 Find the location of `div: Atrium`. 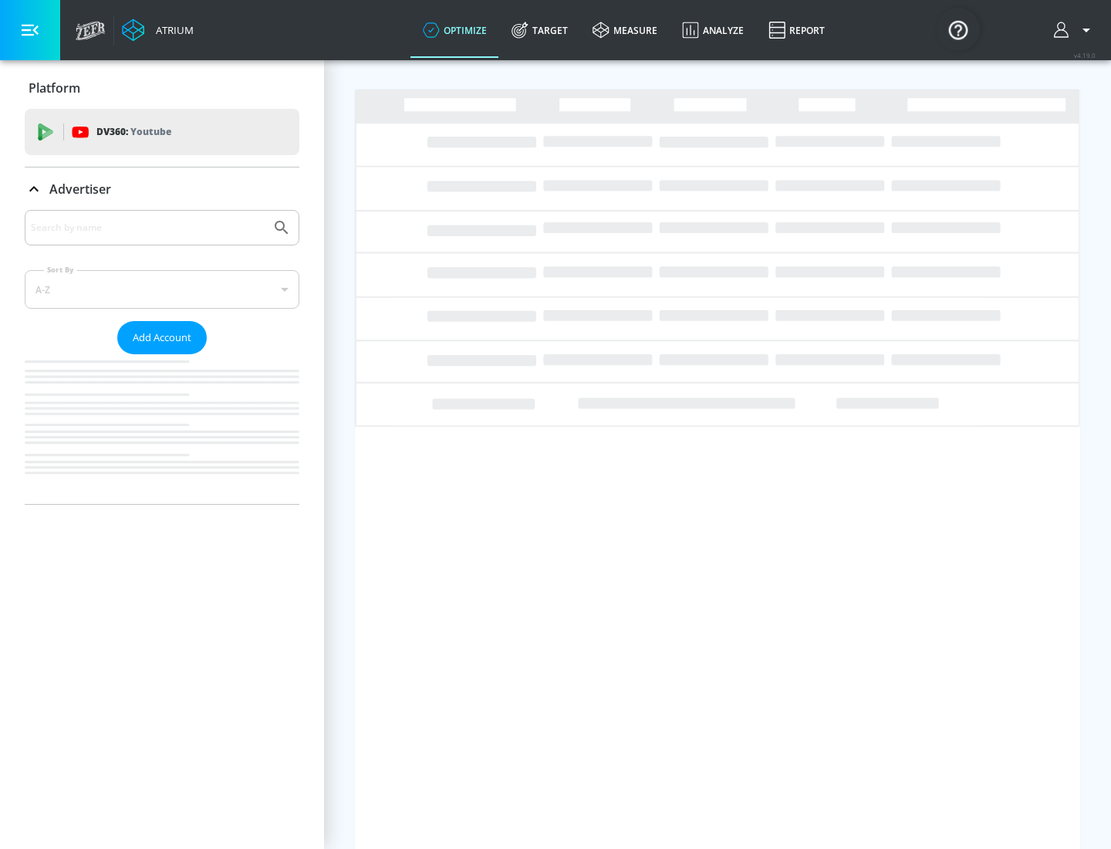

div: Atrium is located at coordinates (171, 30).